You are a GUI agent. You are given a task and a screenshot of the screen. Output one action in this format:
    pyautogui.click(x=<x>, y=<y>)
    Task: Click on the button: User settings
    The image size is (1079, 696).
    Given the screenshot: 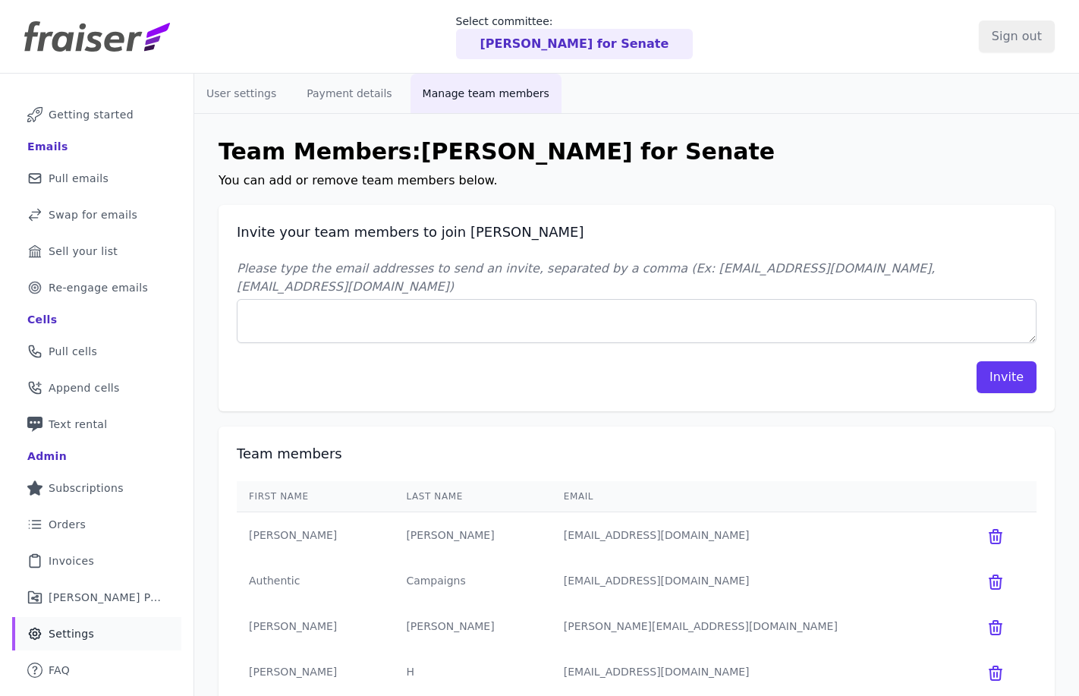 What is the action you would take?
    pyautogui.click(x=241, y=93)
    